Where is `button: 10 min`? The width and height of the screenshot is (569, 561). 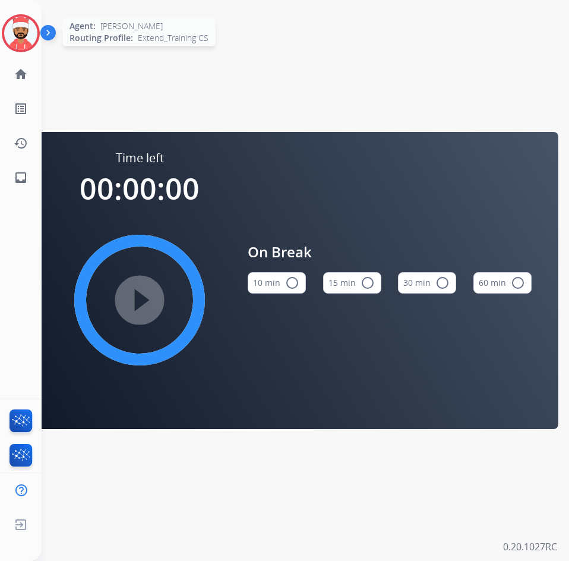 button: 10 min is located at coordinates (277, 283).